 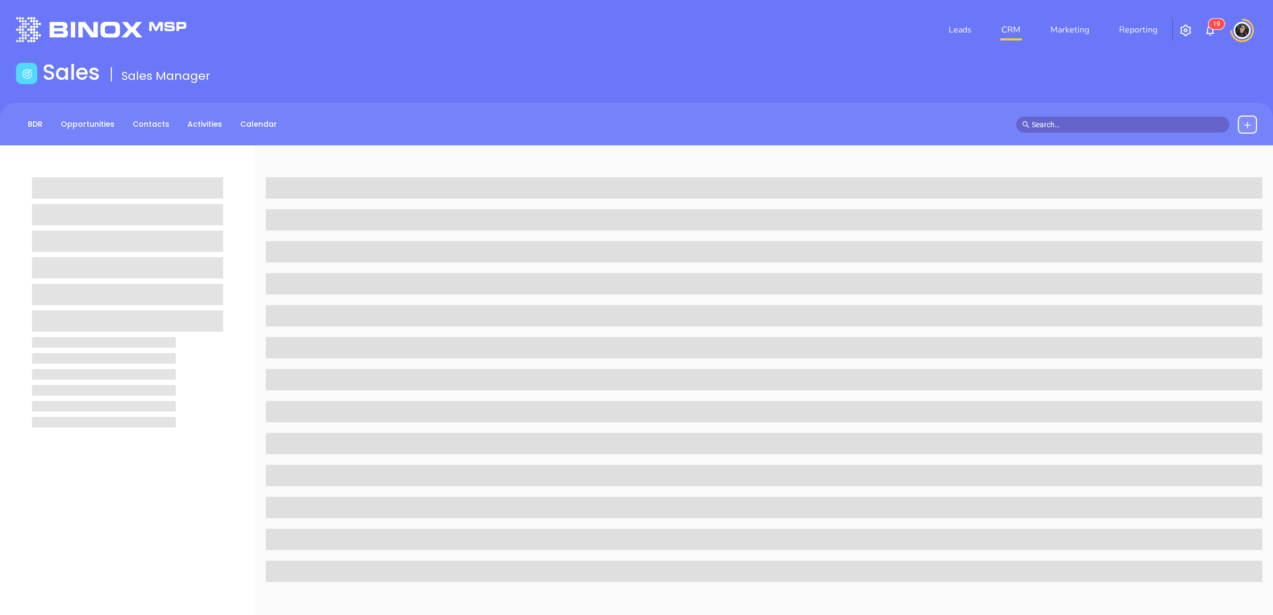 I want to click on img: logo, so click(x=101, y=29).